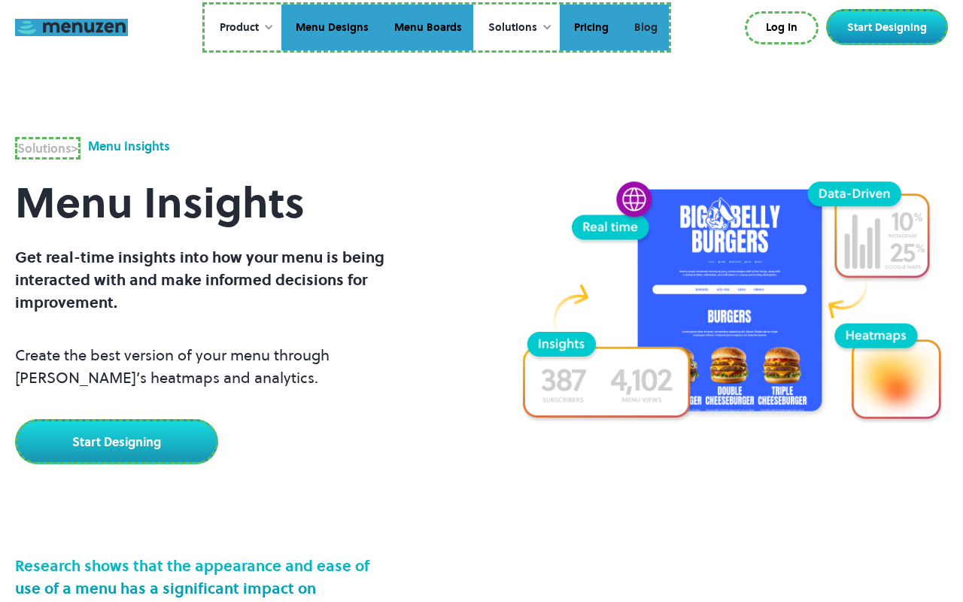 This screenshot has height=602, width=963. What do you see at coordinates (233, 202) in the screenshot?
I see `h1: Menu Insights` at bounding box center [233, 202].